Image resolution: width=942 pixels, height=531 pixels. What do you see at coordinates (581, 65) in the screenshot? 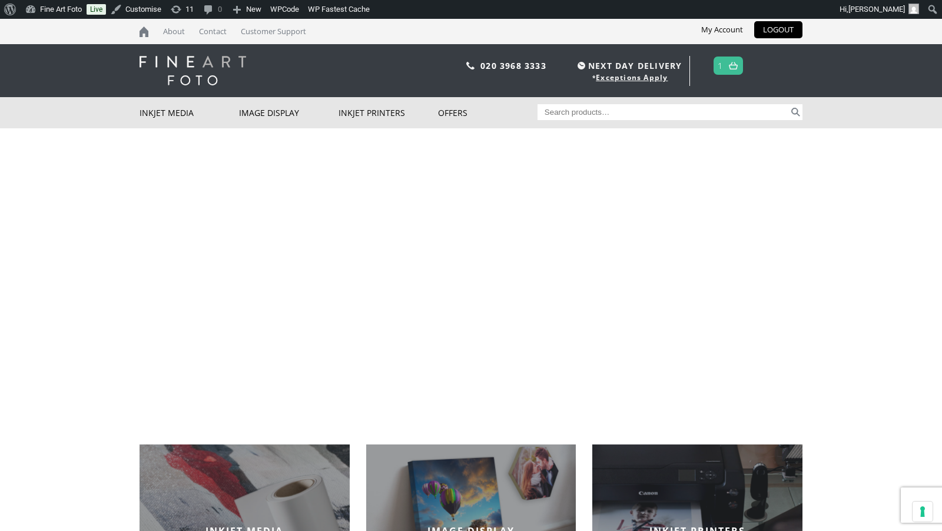
I see `img: time.svg` at bounding box center [581, 65].